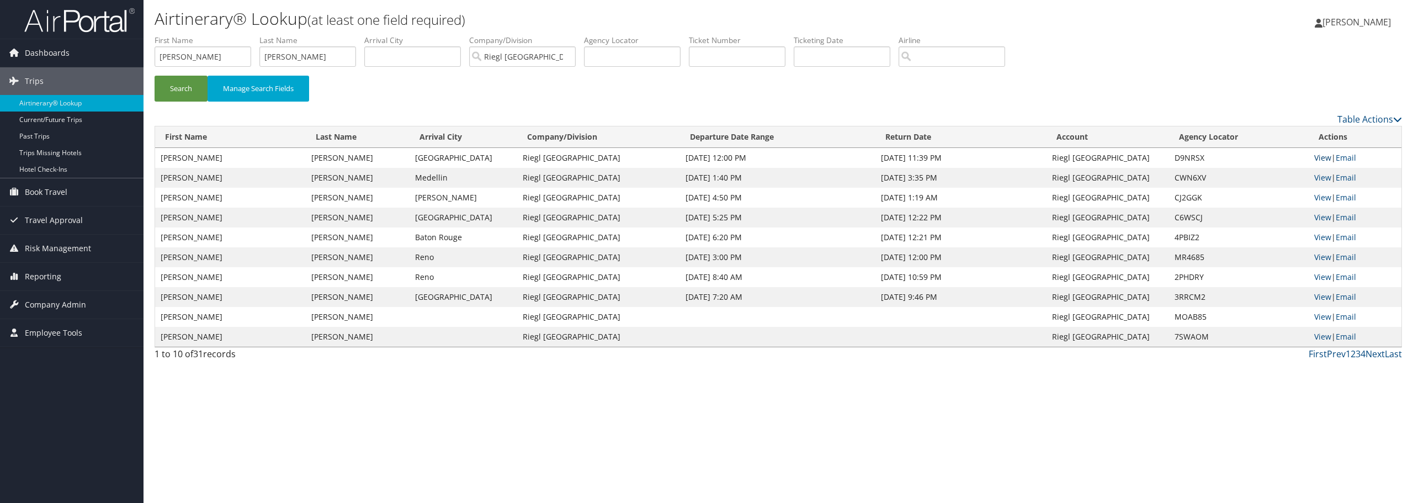 This screenshot has height=503, width=1413. Describe the element at coordinates (358, 137) in the screenshot. I see `th: Last Name: activate to sort column ascending` at that location.